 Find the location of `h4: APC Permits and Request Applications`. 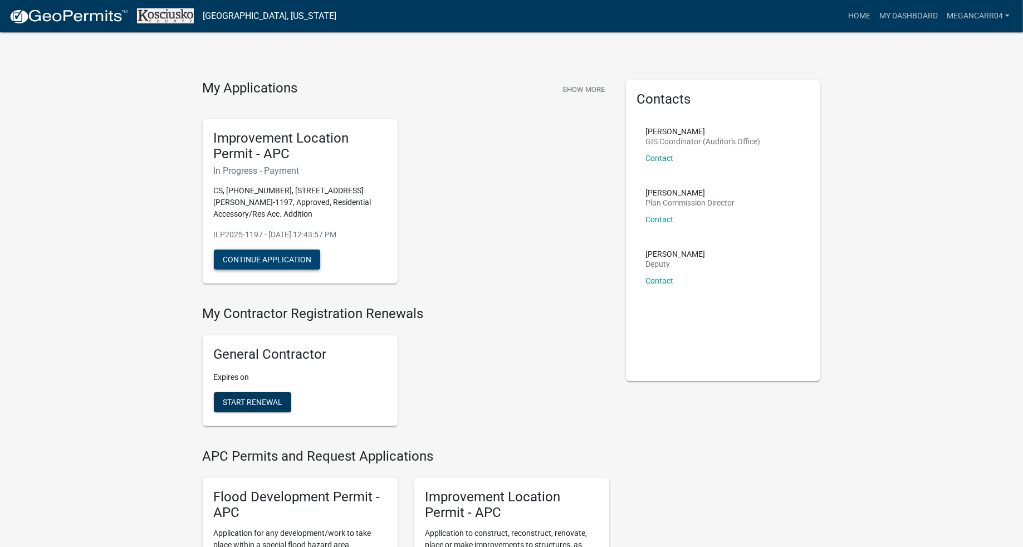

h4: APC Permits and Request Applications is located at coordinates (406, 456).